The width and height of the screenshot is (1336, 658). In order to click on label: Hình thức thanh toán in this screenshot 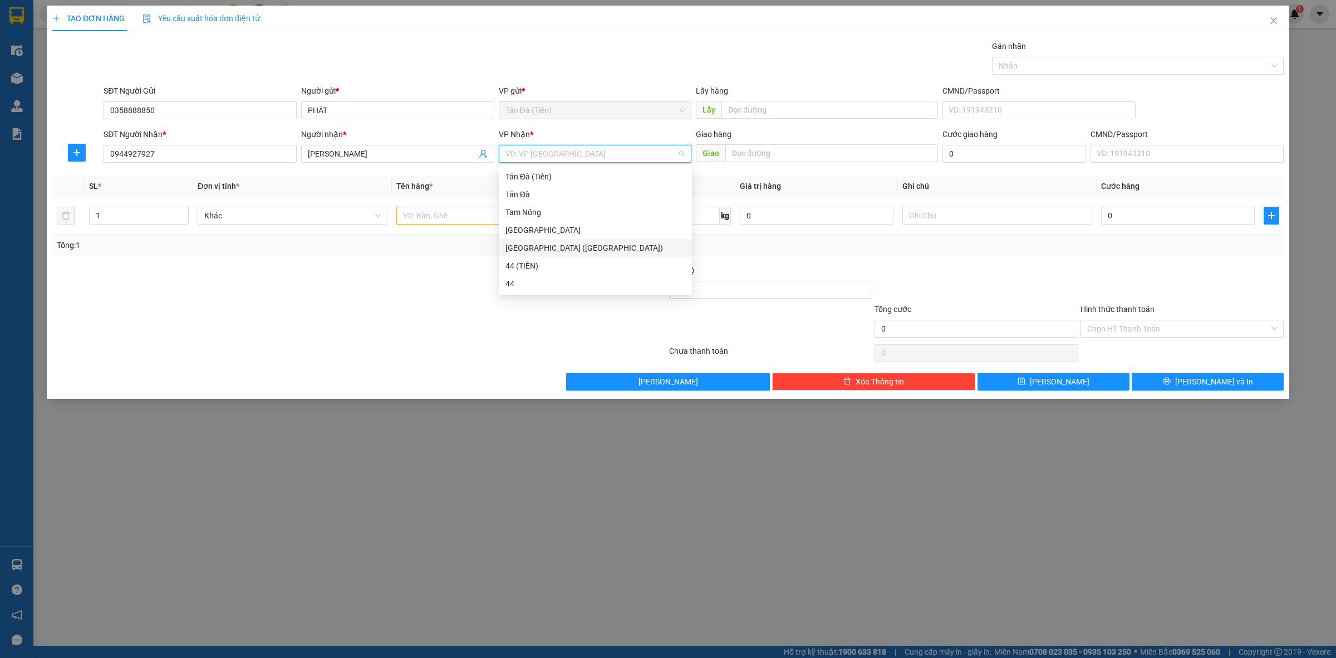, I will do `click(1118, 309)`.